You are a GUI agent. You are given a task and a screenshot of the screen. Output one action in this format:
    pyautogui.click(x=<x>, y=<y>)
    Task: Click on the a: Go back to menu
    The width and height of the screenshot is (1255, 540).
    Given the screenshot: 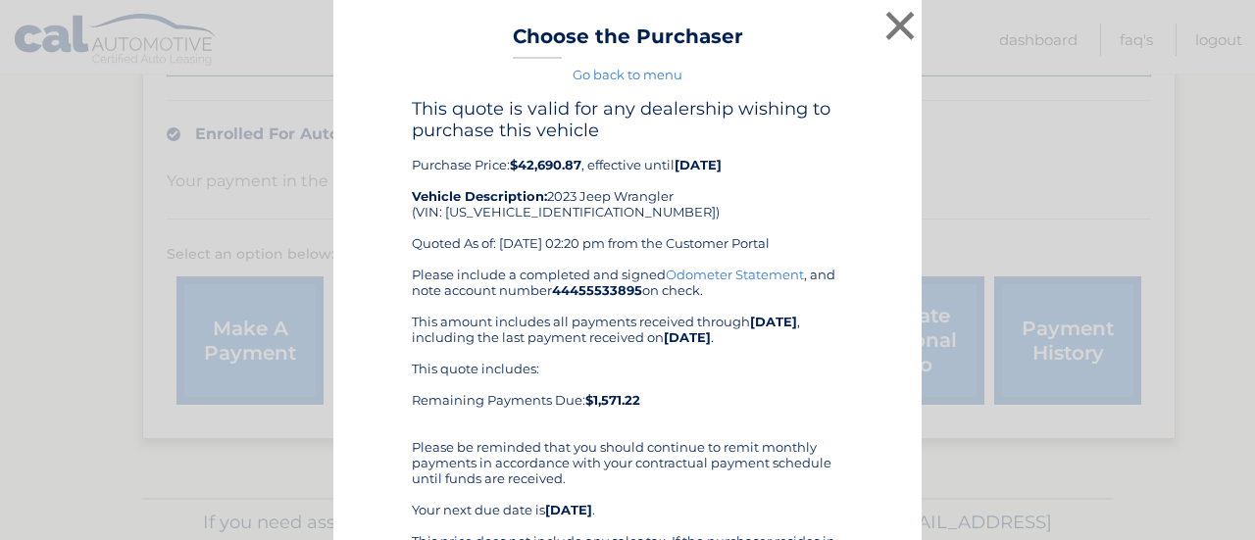 What is the action you would take?
    pyautogui.click(x=628, y=75)
    